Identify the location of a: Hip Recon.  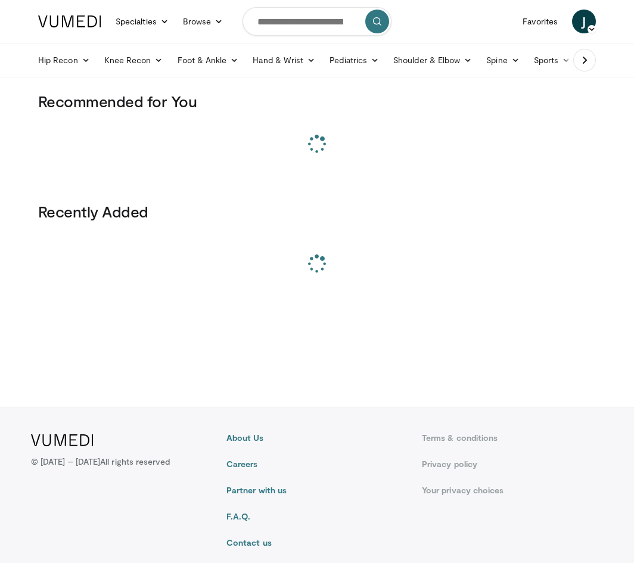
(64, 60).